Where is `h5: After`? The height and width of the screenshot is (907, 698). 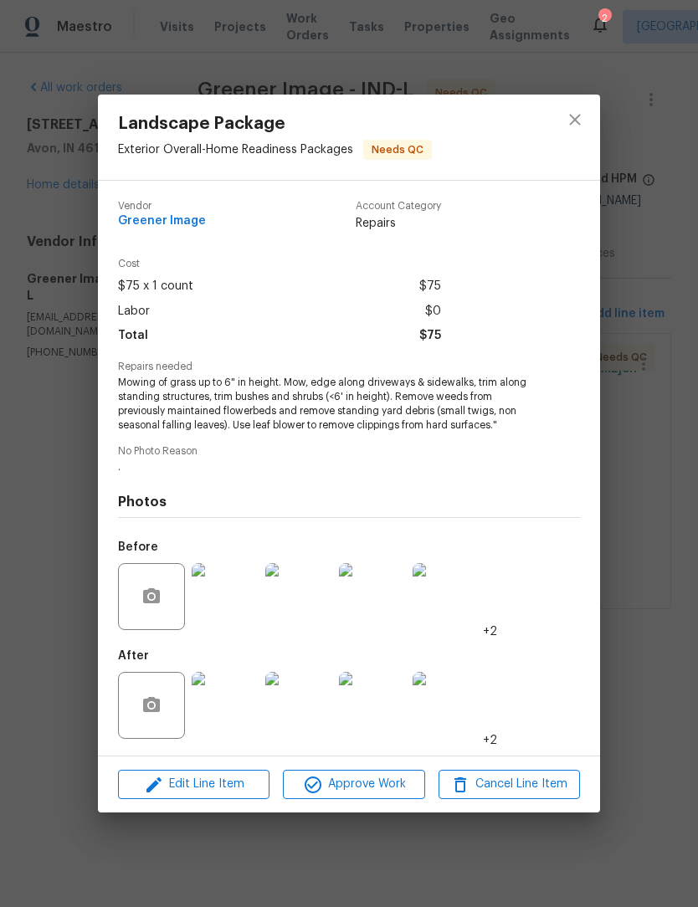
h5: After is located at coordinates (133, 656).